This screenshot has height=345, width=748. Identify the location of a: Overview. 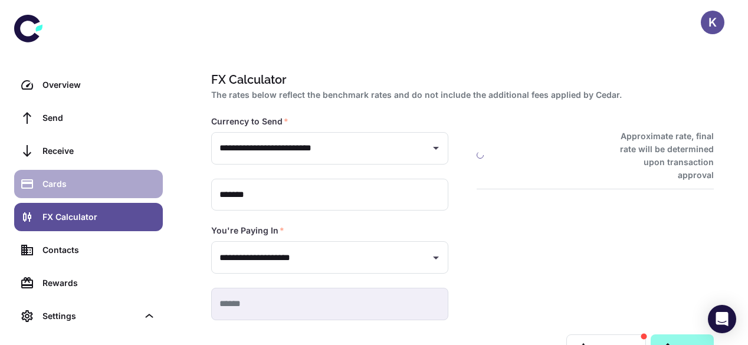
(88, 85).